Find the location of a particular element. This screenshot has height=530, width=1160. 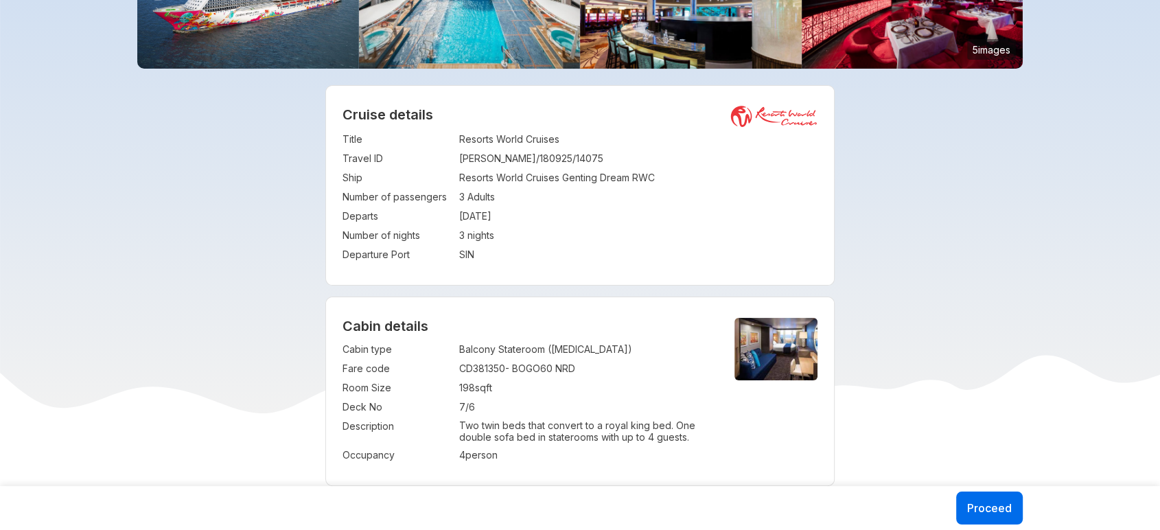

td: Resorts World Cruises is located at coordinates (639, 139).